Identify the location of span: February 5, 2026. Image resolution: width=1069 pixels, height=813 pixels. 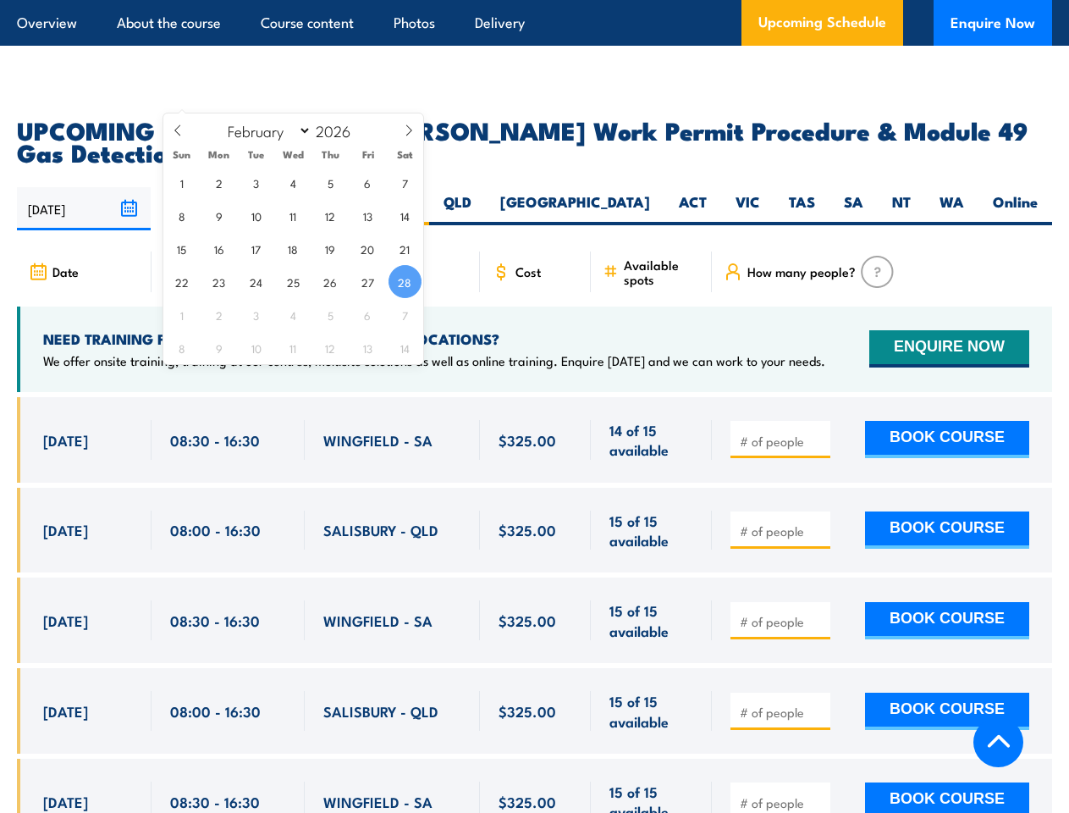
(330, 182).